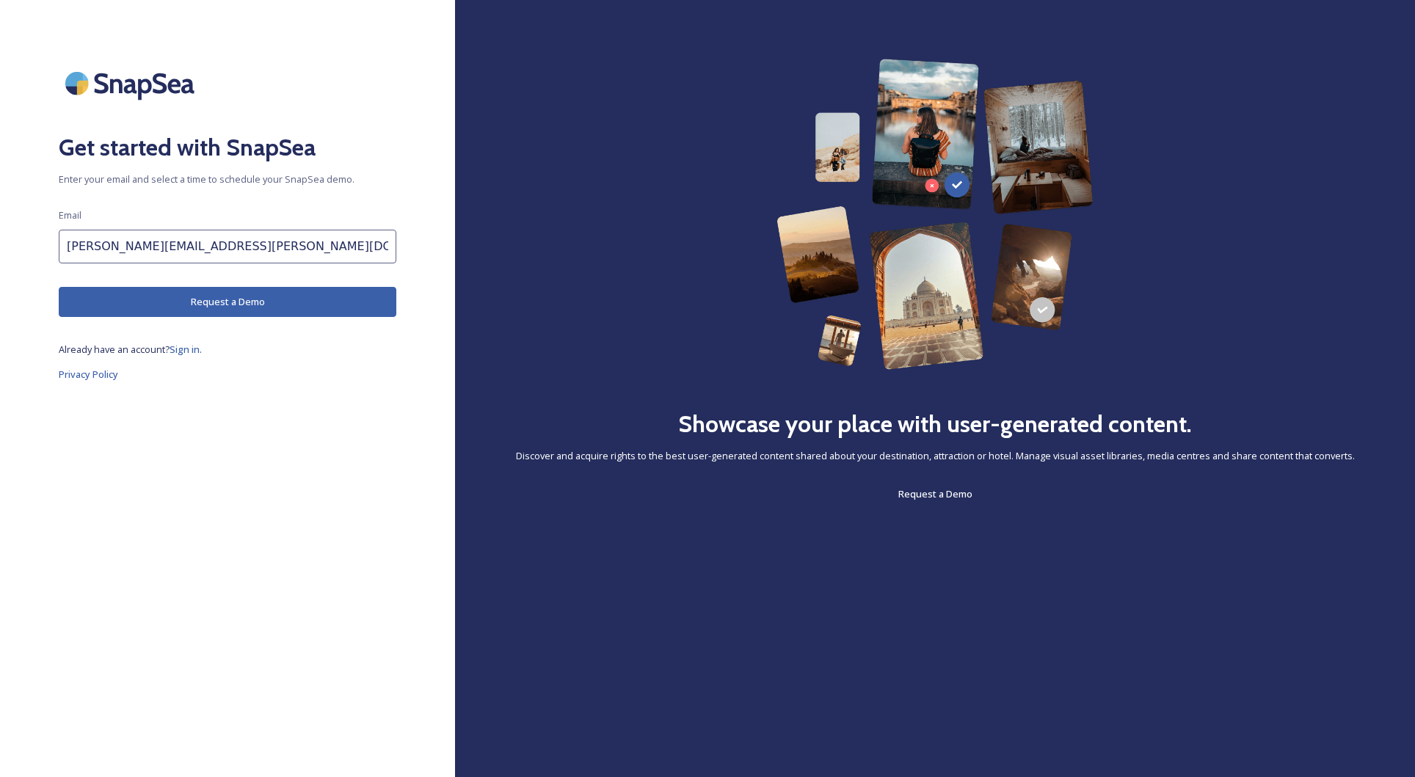  What do you see at coordinates (228, 349) in the screenshot?
I see `a: Already have an account?Sign in.` at bounding box center [228, 349].